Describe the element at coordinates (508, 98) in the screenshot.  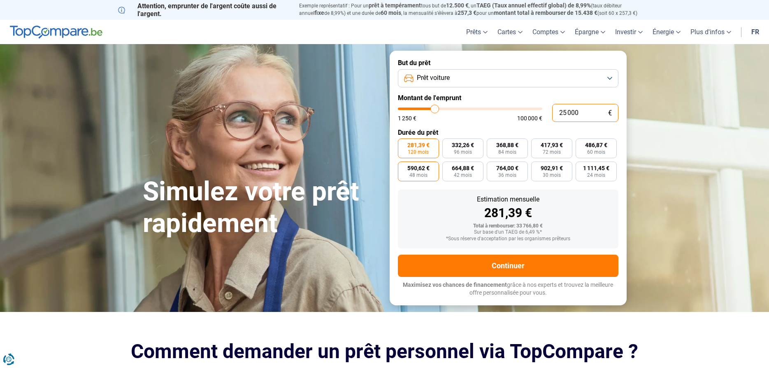
I see `label: Montant de l'emprunt` at that location.